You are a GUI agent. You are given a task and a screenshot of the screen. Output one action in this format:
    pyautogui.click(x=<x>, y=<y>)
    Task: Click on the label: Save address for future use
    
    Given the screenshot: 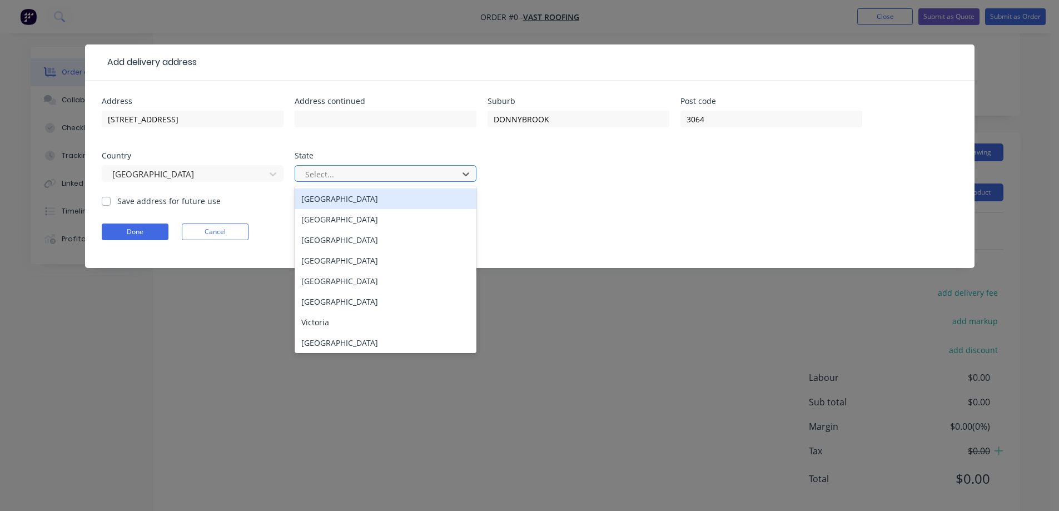 What is the action you would take?
    pyautogui.click(x=169, y=201)
    